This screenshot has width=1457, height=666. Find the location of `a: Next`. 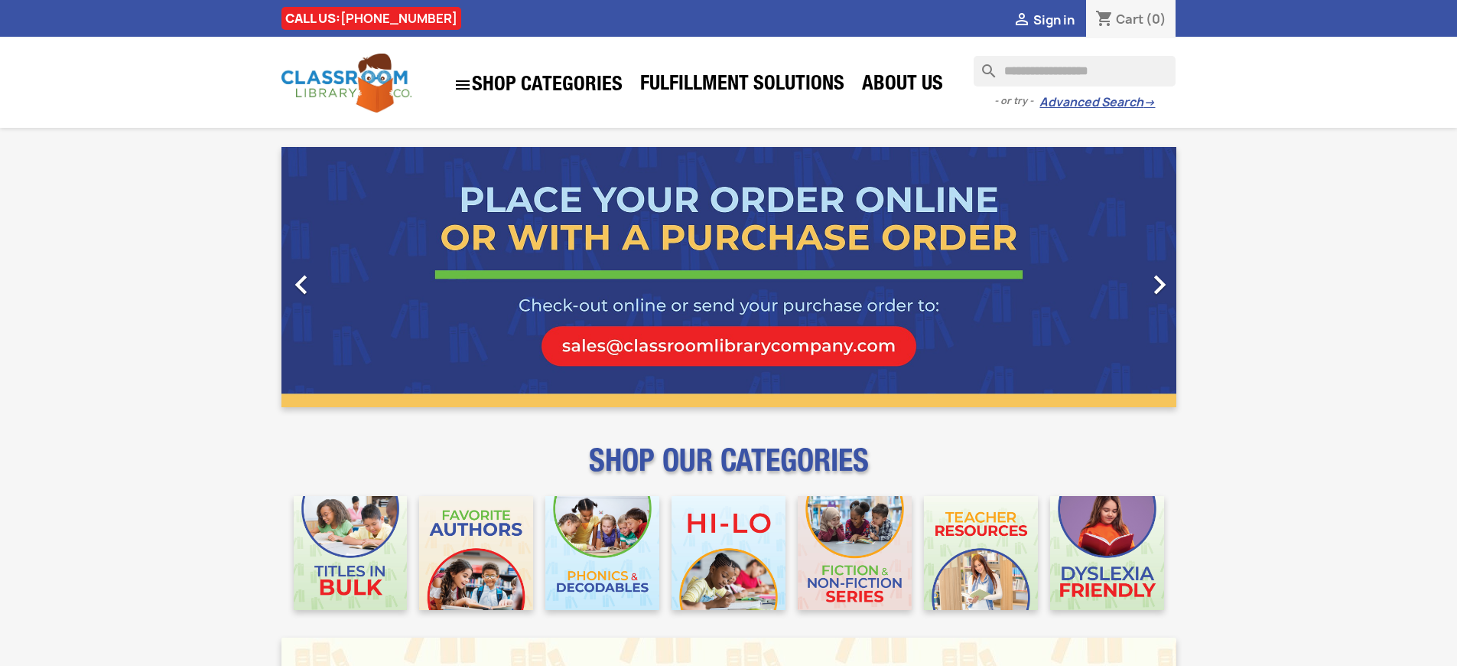

a: Next is located at coordinates (1109, 277).